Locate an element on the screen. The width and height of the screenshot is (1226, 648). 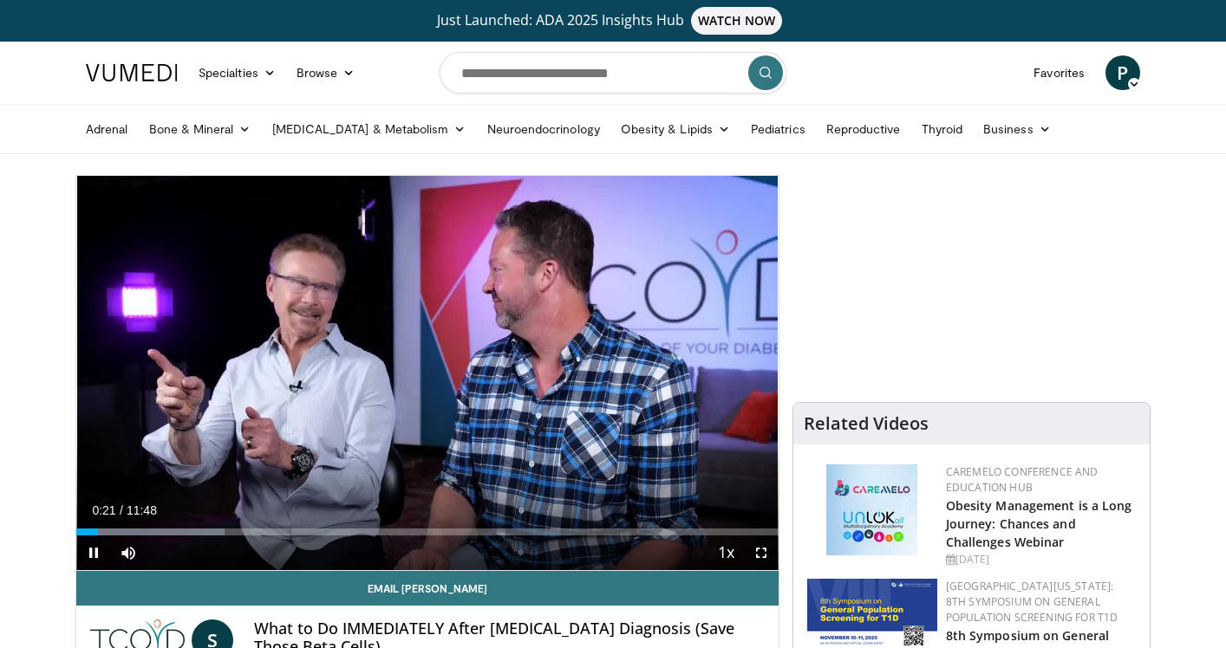
a: Specialties is located at coordinates (237, 73).